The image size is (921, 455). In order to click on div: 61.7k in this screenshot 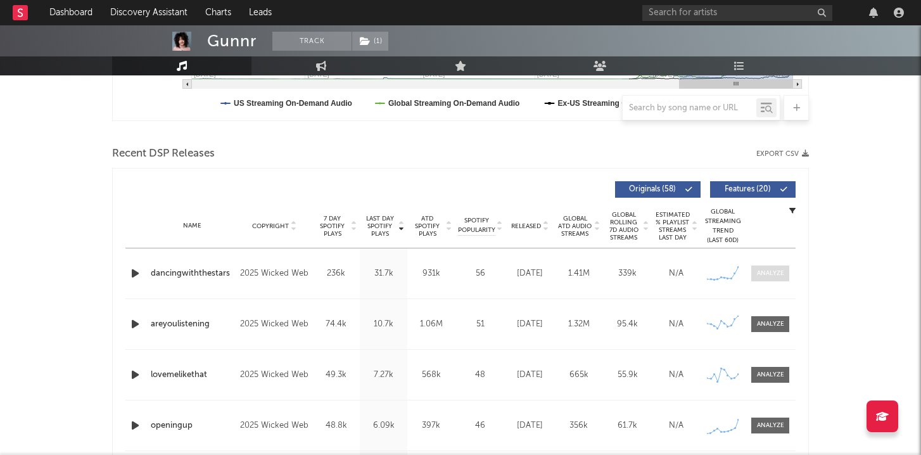, I will do `click(627, 426)`.